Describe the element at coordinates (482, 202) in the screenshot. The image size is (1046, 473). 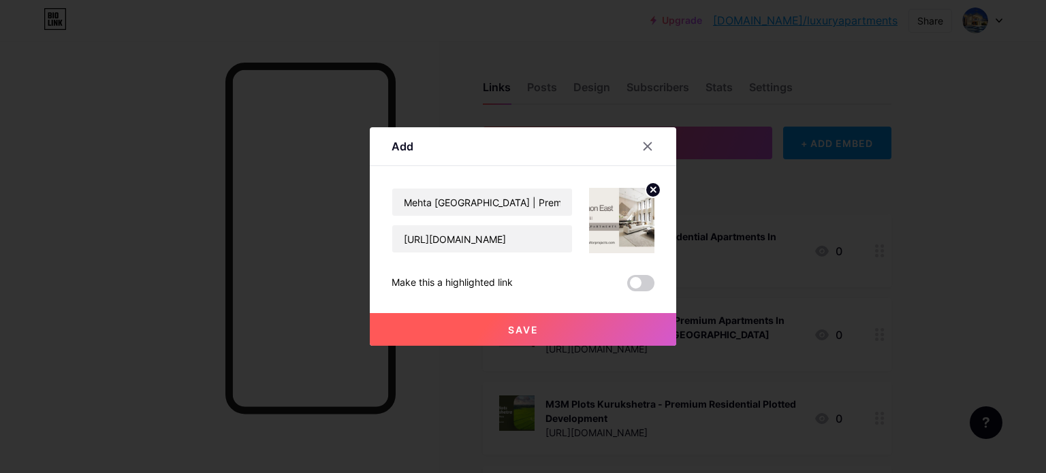
I see `input: Title` at that location.